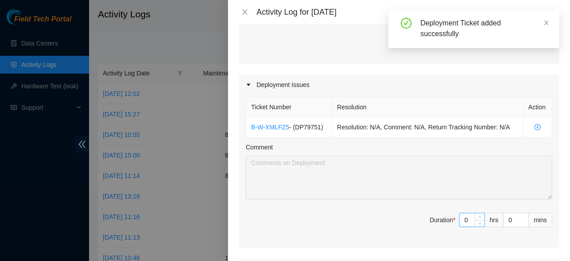 This screenshot has height=261, width=570. I want to click on th: Resolution, so click(428, 107).